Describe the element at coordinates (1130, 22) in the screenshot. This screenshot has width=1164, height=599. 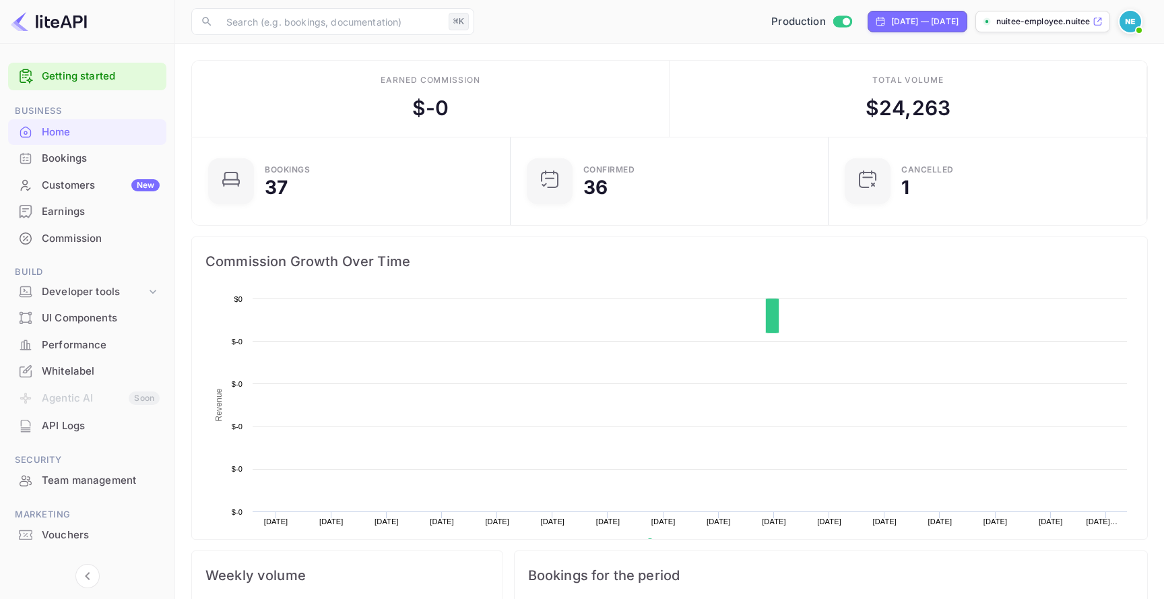
I see `img: nuitee employee` at that location.